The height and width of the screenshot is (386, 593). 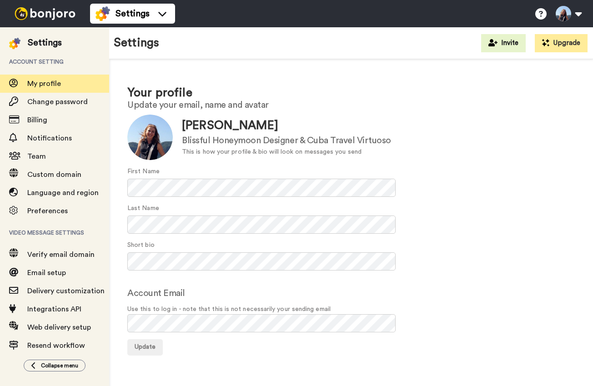 I want to click on span: Settings, so click(x=132, y=14).